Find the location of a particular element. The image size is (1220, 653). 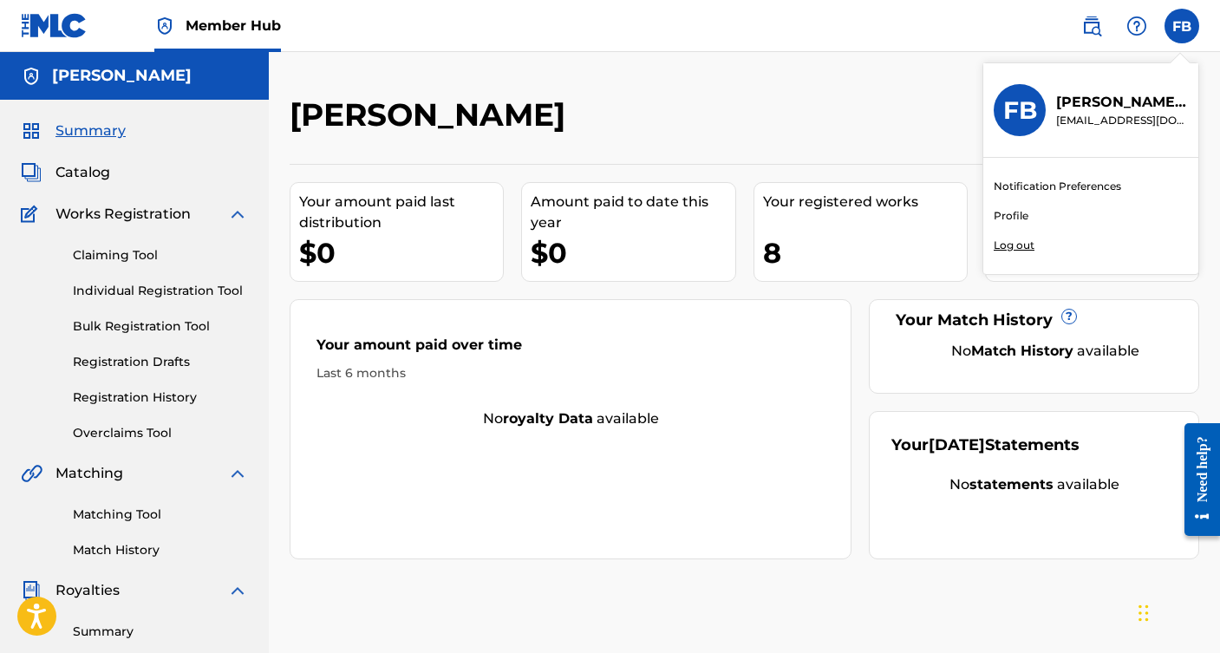

div: Your Statements is located at coordinates (985, 445).